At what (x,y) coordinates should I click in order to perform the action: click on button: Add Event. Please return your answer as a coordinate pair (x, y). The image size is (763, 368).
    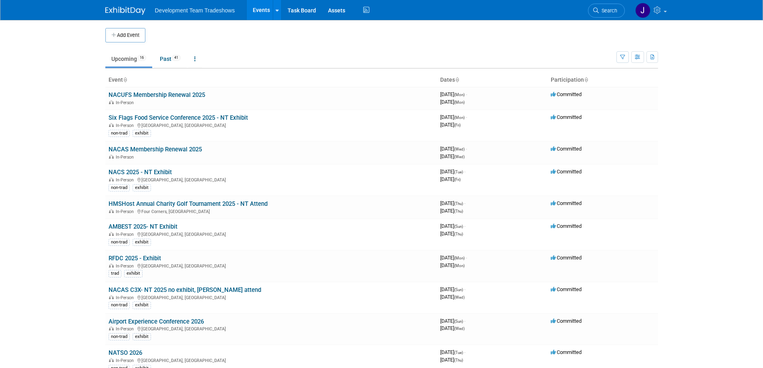
    Looking at the image, I should click on (125, 35).